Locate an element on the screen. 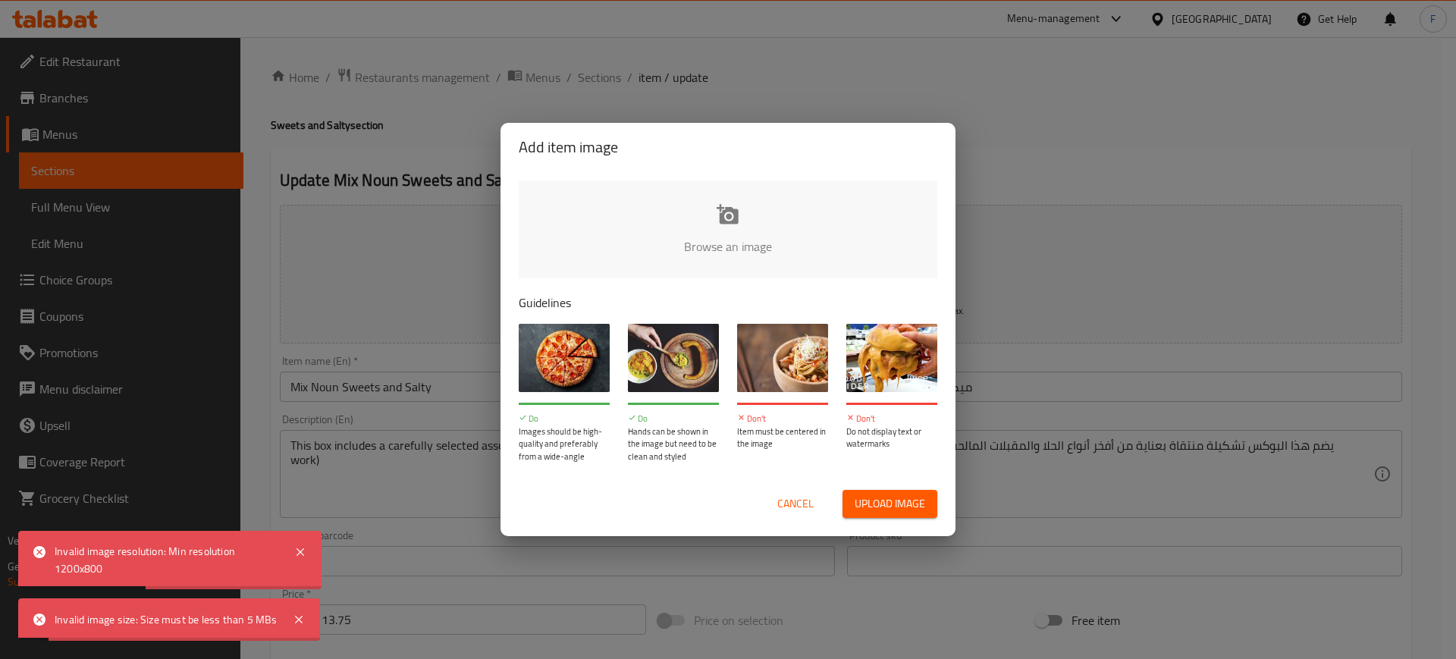 This screenshot has width=1456, height=659. p: Item must be centered in the image is located at coordinates (783, 438).